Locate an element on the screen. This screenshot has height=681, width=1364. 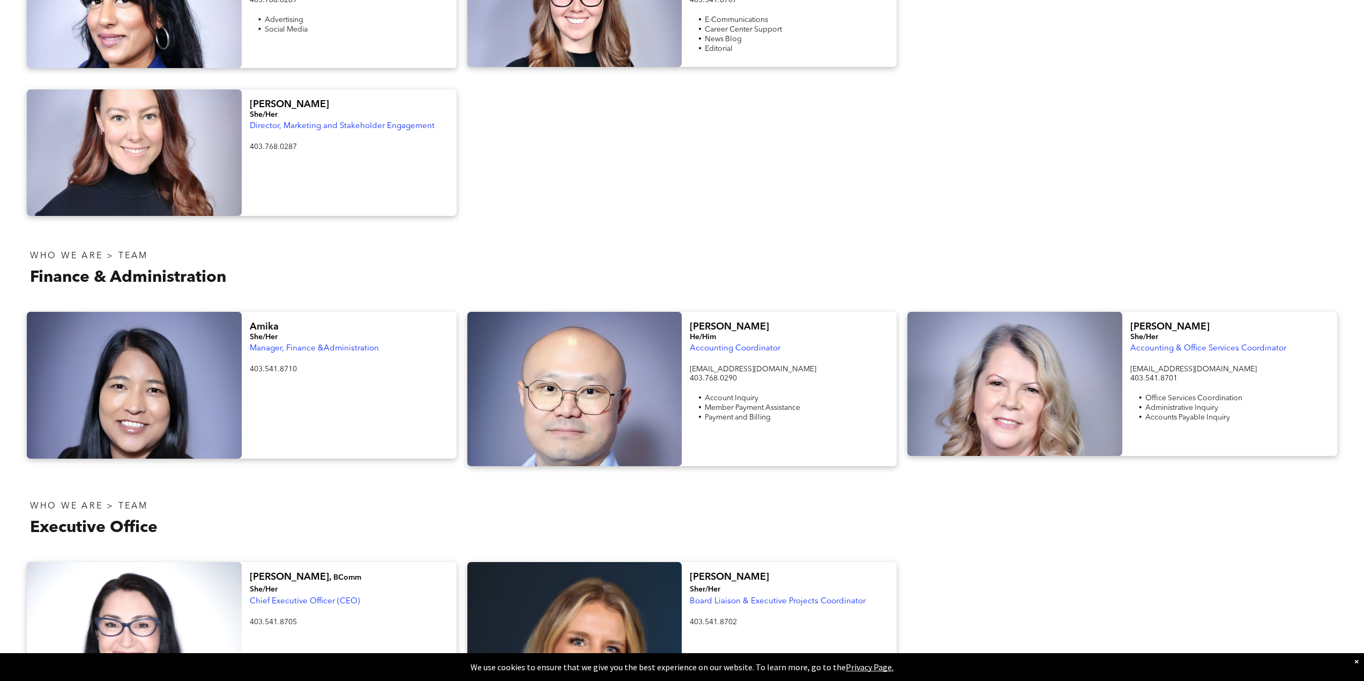
span: He/Him is located at coordinates (703, 337).